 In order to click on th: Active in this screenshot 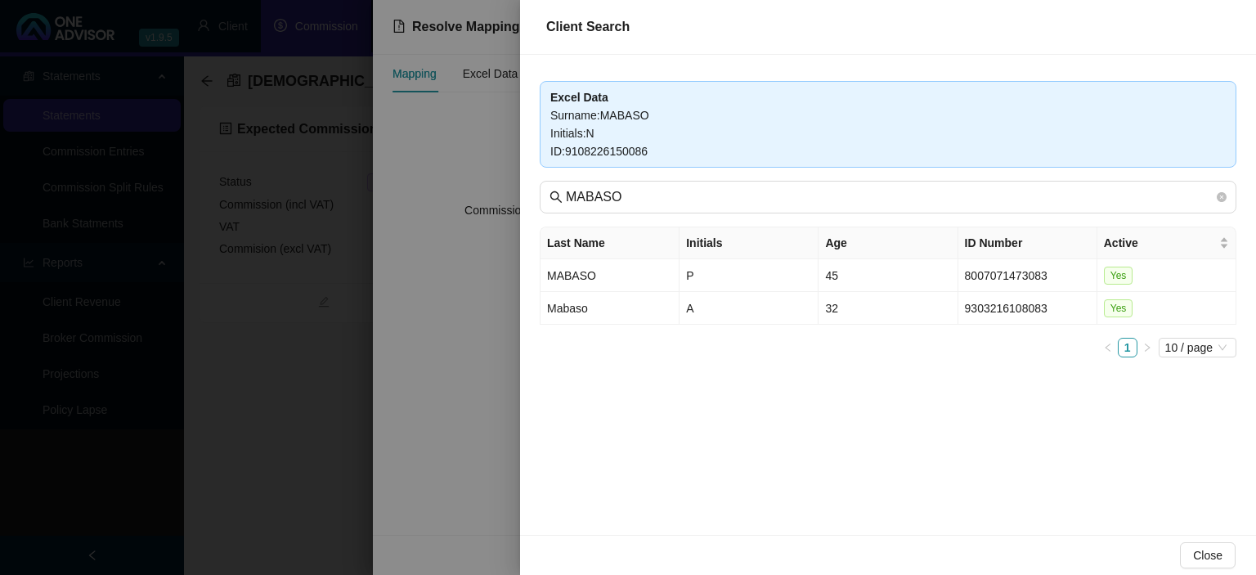, I will do `click(1167, 243)`.